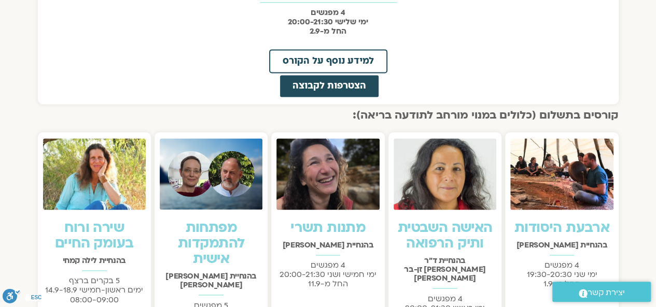  I want to click on strong: 4 מפגשים, so click(328, 12).